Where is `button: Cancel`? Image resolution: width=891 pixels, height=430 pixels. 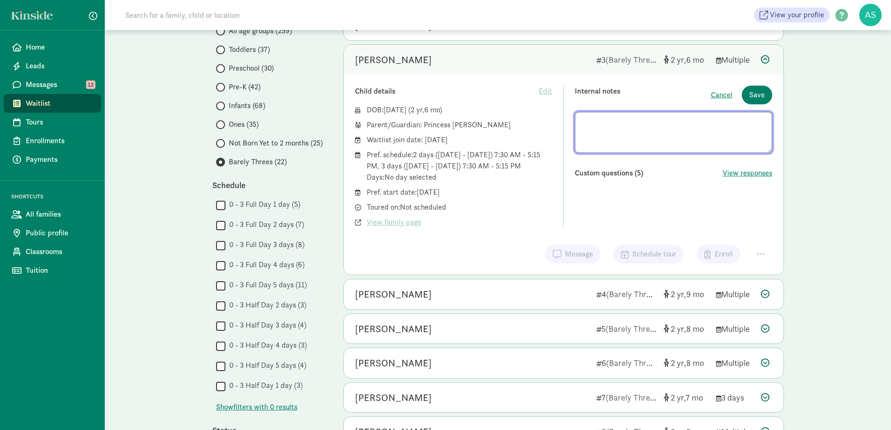 button: Cancel is located at coordinates (722, 95).